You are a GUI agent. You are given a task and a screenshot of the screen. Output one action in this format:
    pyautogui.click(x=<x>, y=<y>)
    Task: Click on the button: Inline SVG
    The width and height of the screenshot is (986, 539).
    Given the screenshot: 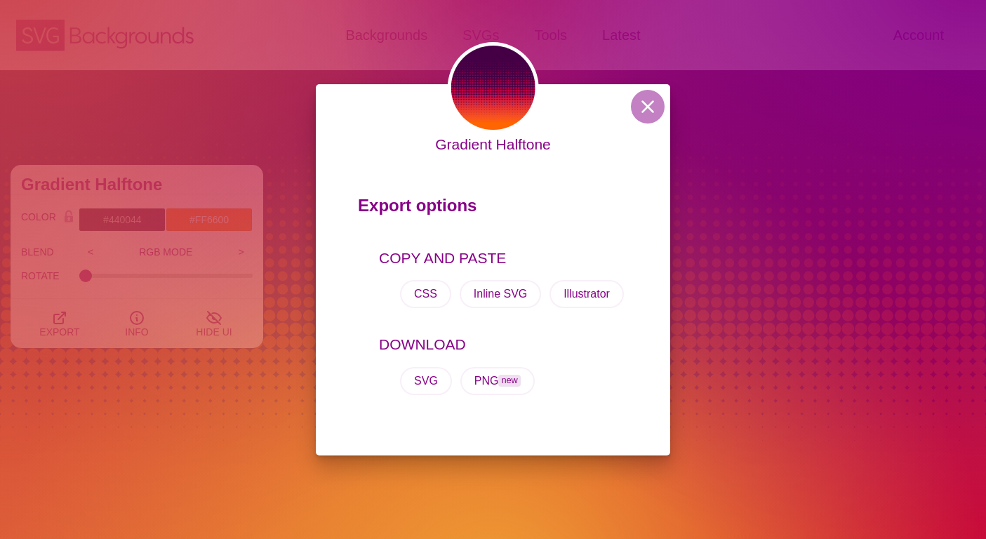 What is the action you would take?
    pyautogui.click(x=500, y=294)
    